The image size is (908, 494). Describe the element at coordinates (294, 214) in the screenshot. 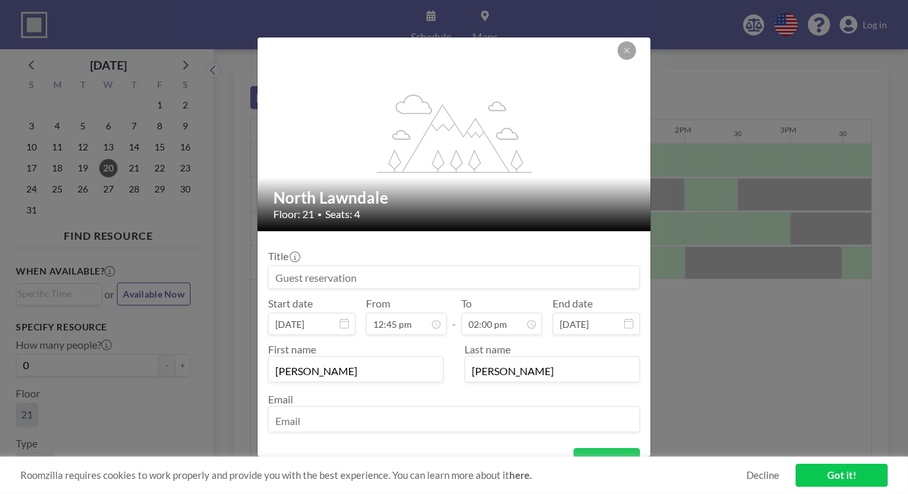

I see `span: Floor: 21` at that location.